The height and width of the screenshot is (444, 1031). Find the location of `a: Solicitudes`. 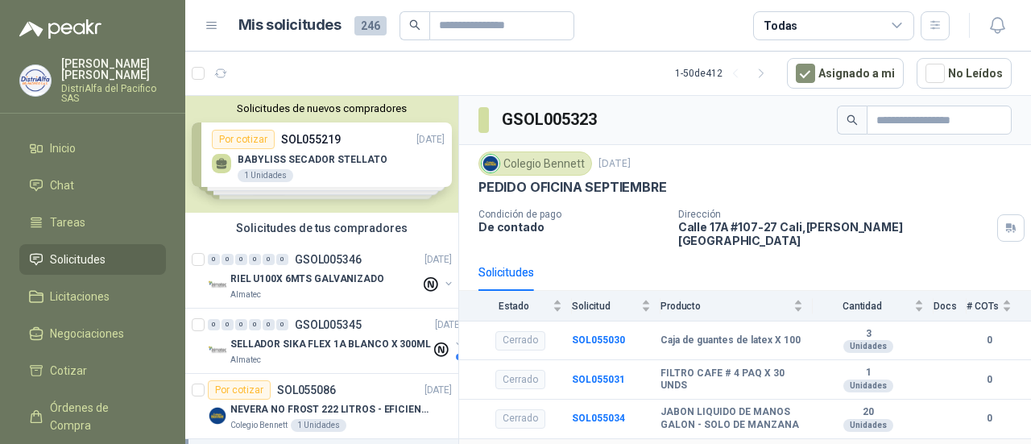

a: Solicitudes is located at coordinates (93, 259).